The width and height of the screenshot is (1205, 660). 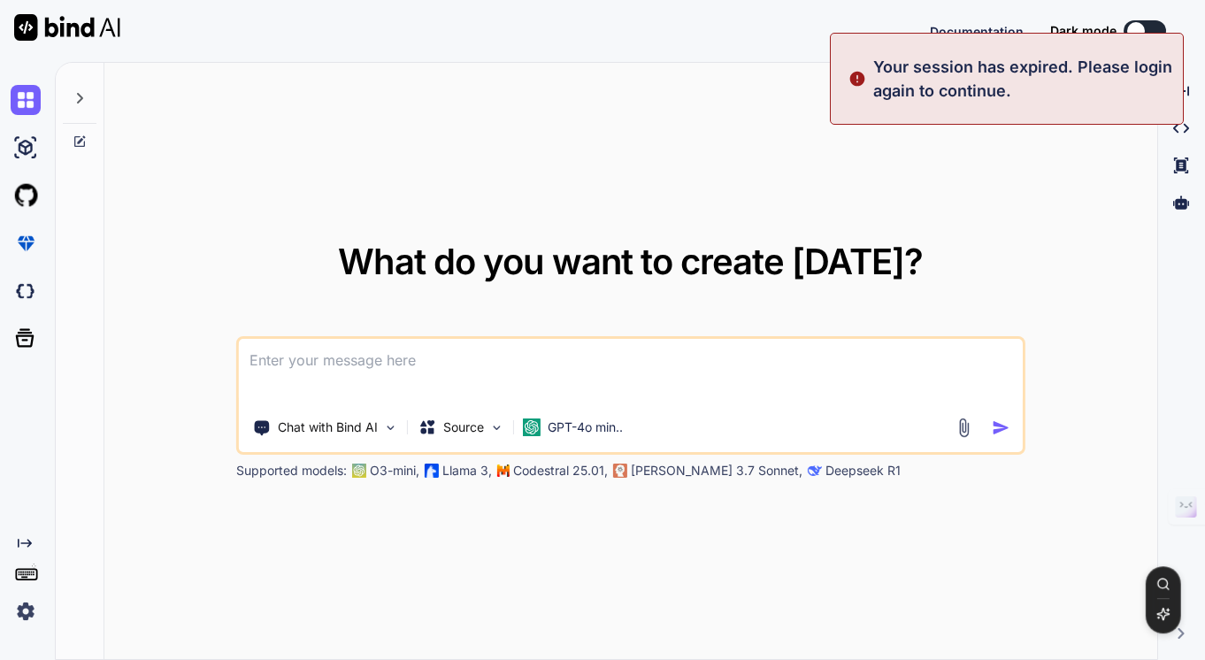 I want to click on img: Pick Tools, so click(x=390, y=427).